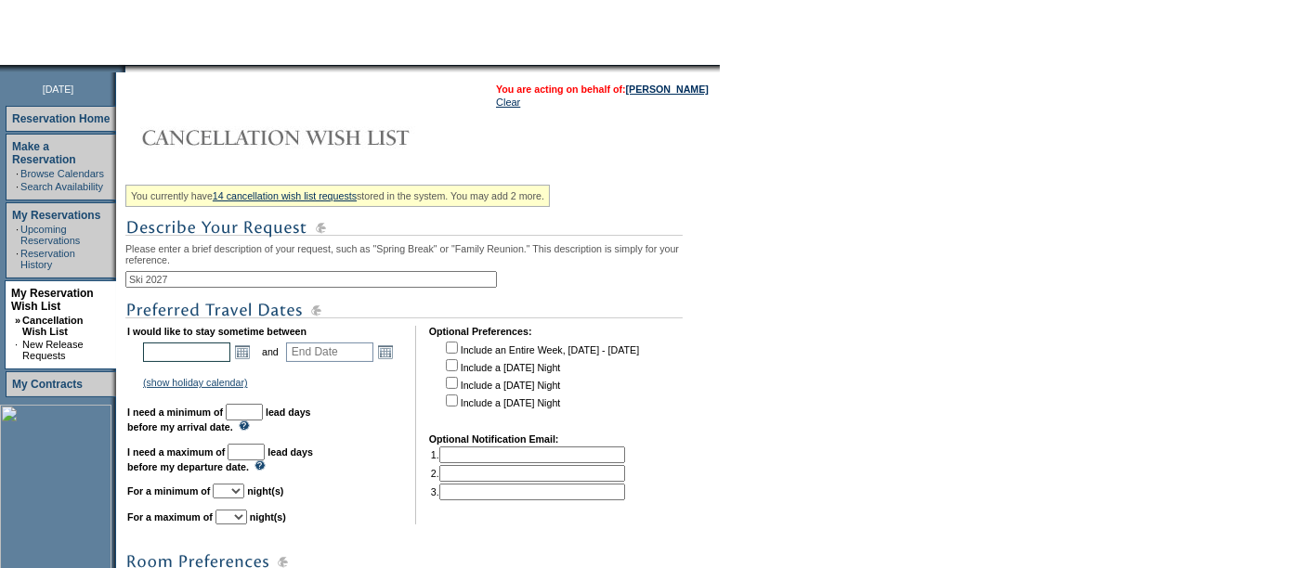  I want to click on td: 3., so click(528, 492).